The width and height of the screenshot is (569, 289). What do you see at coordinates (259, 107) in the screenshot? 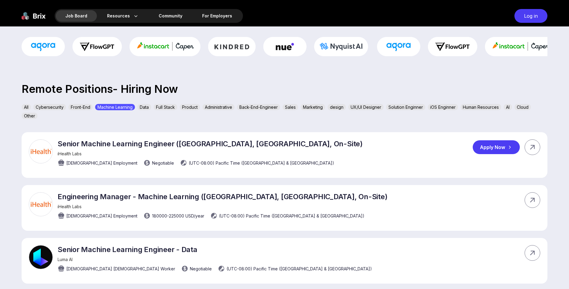
I see `div: Back-End-Engineer` at bounding box center [259, 107].